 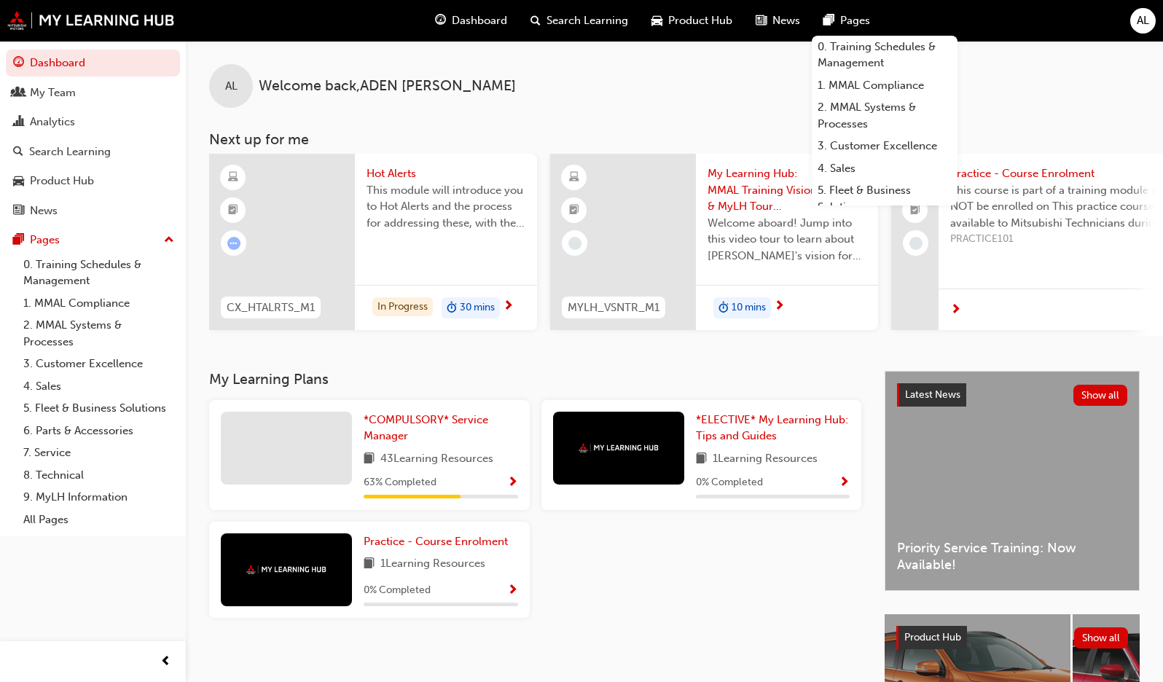 What do you see at coordinates (93, 63) in the screenshot?
I see `a: Dashboard` at bounding box center [93, 63].